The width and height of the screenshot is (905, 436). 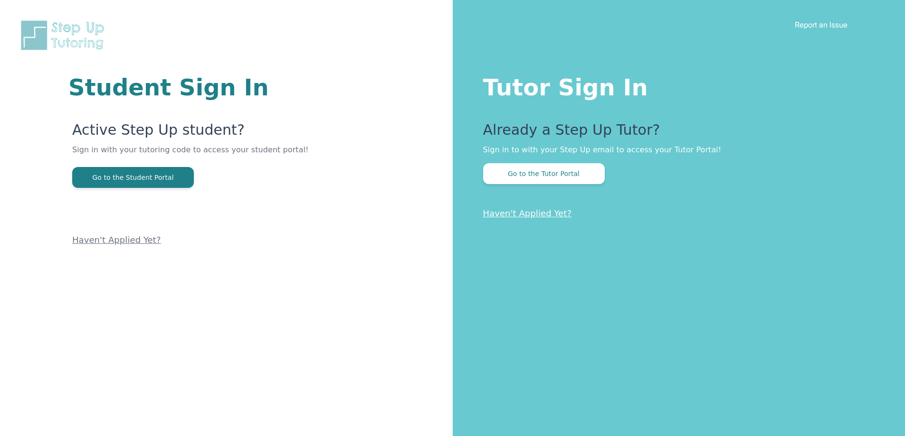 I want to click on p: Active Step Up student?, so click(x=205, y=133).